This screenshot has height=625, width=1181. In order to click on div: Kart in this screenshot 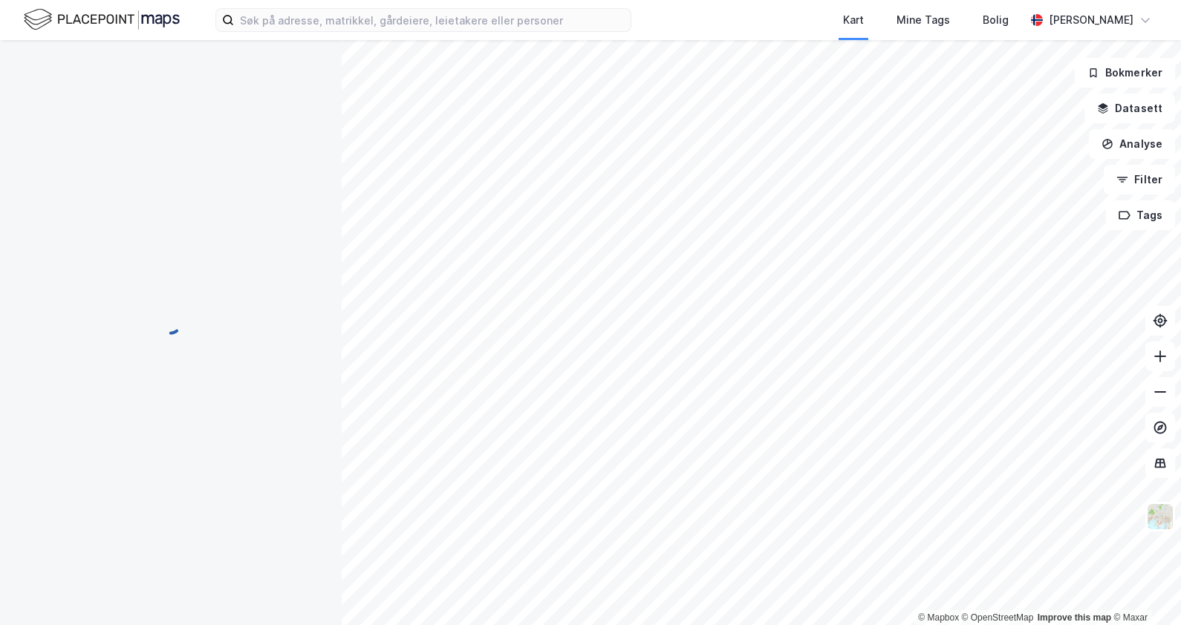, I will do `click(853, 20)`.